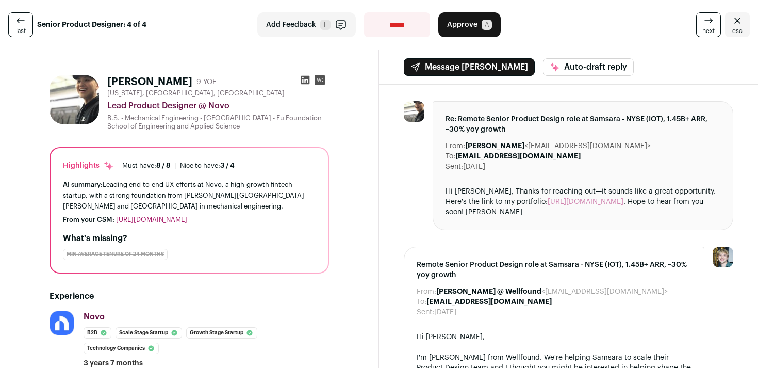 The width and height of the screenshot is (758, 368). I want to click on span: Novo, so click(94, 317).